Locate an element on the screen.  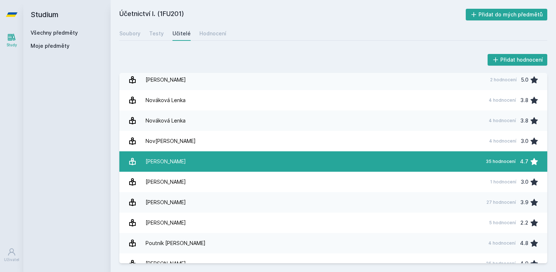
div: 5 hodnocení is located at coordinates (503, 222).